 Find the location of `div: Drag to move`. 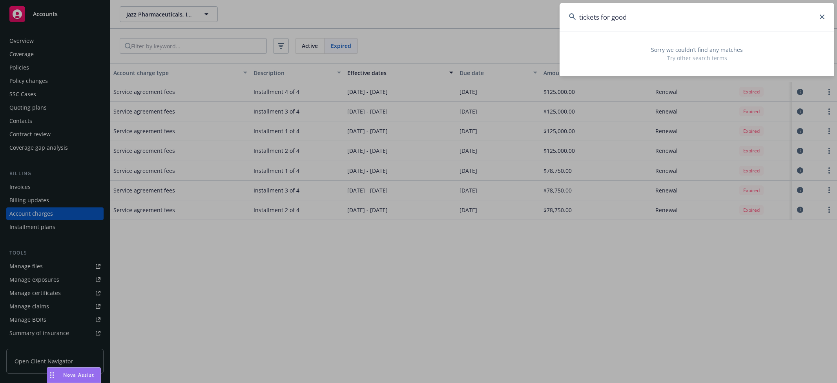

div: Drag to move is located at coordinates (52, 375).